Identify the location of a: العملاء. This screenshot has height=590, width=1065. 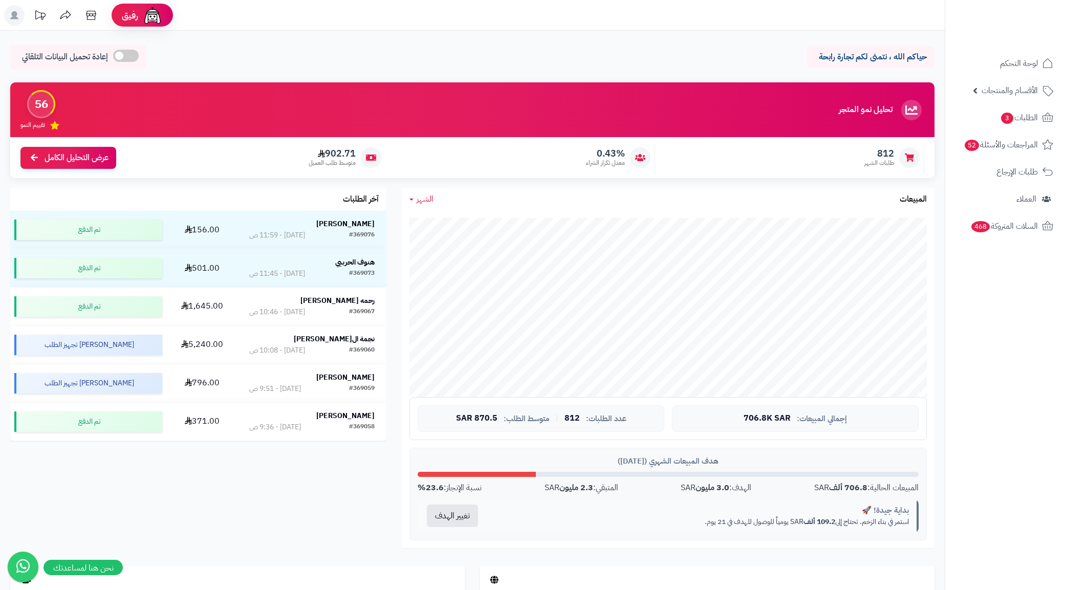
(1005, 199).